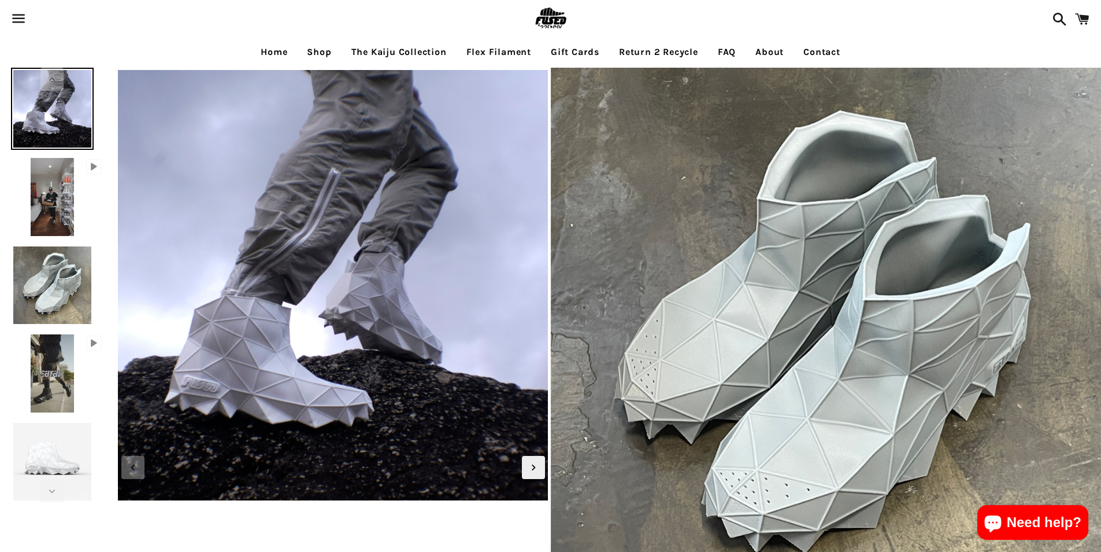 This screenshot has height=552, width=1101. Describe the element at coordinates (499, 52) in the screenshot. I see `a: Flex Filament` at that location.